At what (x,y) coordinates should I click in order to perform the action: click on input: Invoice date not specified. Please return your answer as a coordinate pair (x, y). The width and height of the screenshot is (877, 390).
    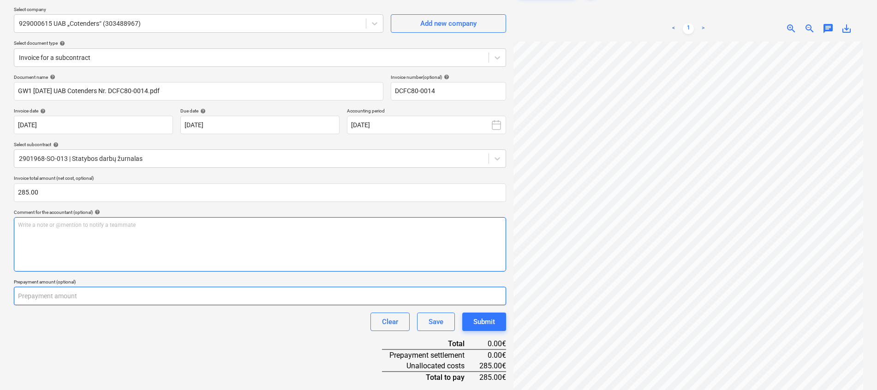
    Looking at the image, I should click on (93, 125).